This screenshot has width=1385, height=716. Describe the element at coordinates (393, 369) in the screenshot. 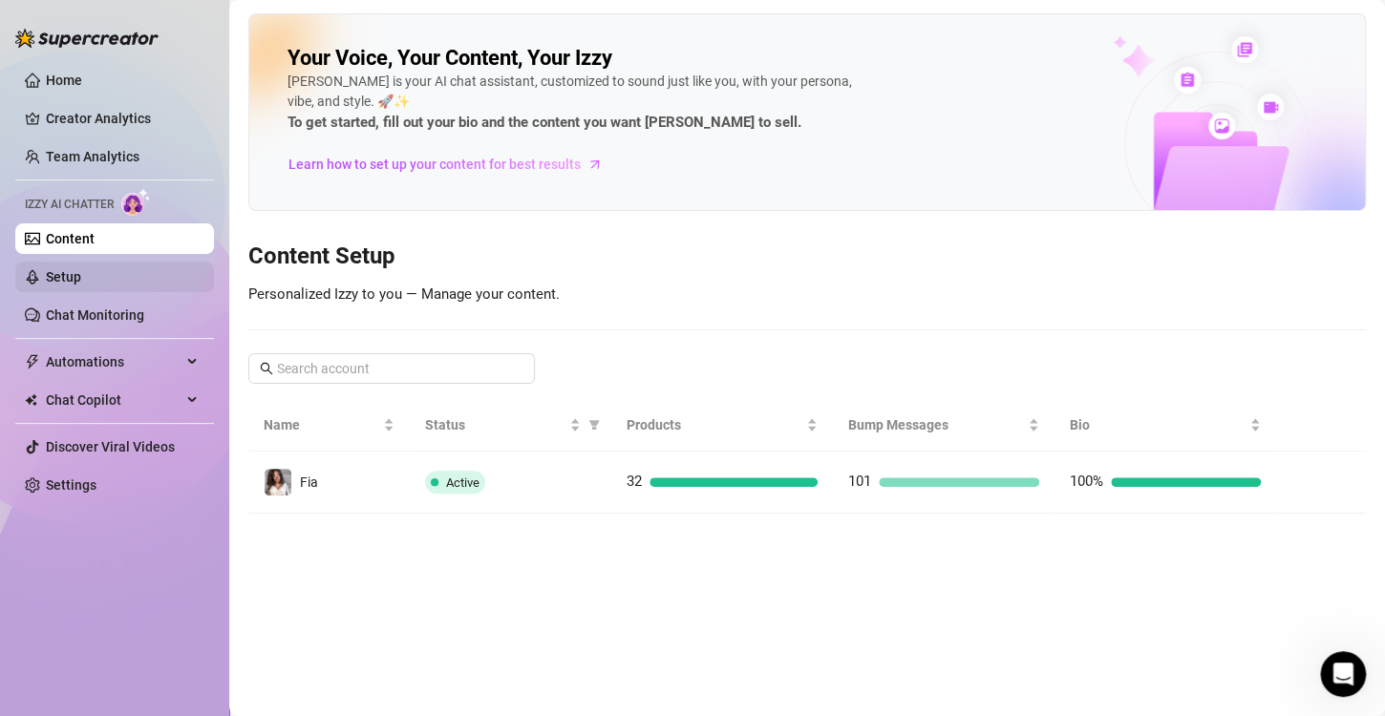

I see `input: Search account` at that location.